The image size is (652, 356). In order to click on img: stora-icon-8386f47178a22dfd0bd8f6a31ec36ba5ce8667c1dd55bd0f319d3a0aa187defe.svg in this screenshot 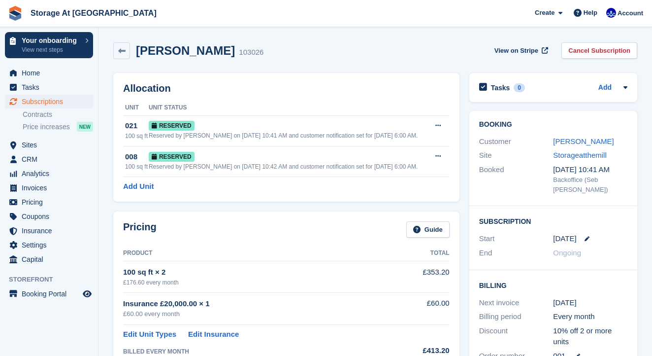, I will do `click(15, 13)`.